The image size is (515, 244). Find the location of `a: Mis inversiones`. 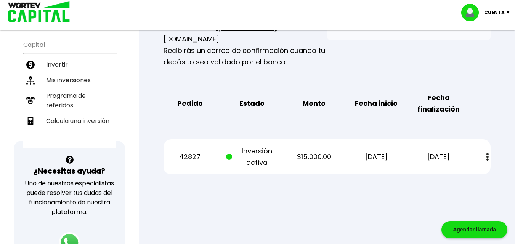

a: Mis inversiones is located at coordinates (69, 80).